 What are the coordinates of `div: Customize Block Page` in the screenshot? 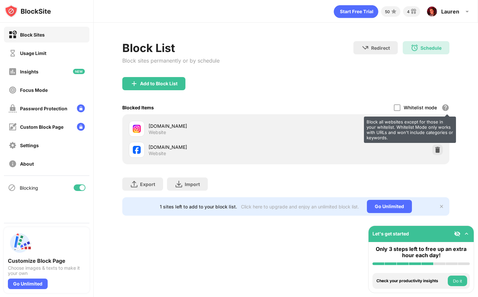 It's located at (47, 260).